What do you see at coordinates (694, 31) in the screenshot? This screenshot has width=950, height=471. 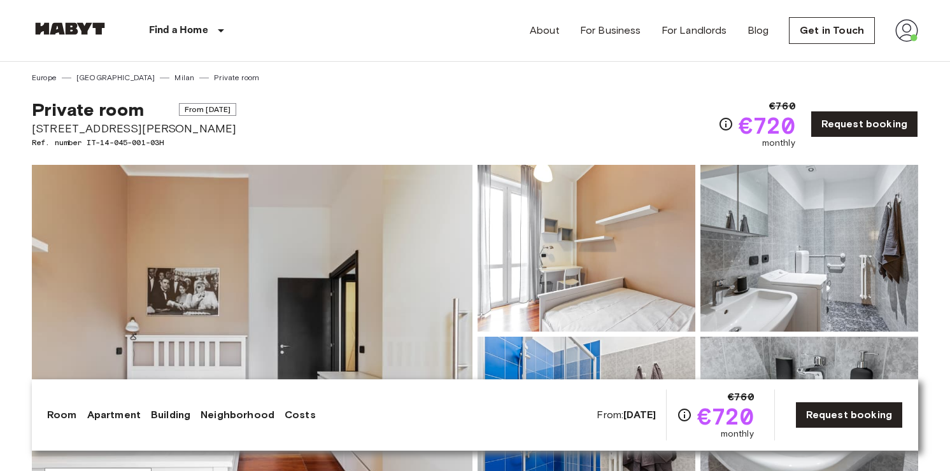 I see `a: For Landlords` at bounding box center [694, 31].